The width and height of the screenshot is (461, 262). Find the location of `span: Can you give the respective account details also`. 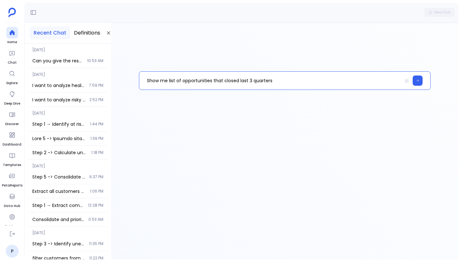

span: Can you give the respective account details also is located at coordinates (58, 61).